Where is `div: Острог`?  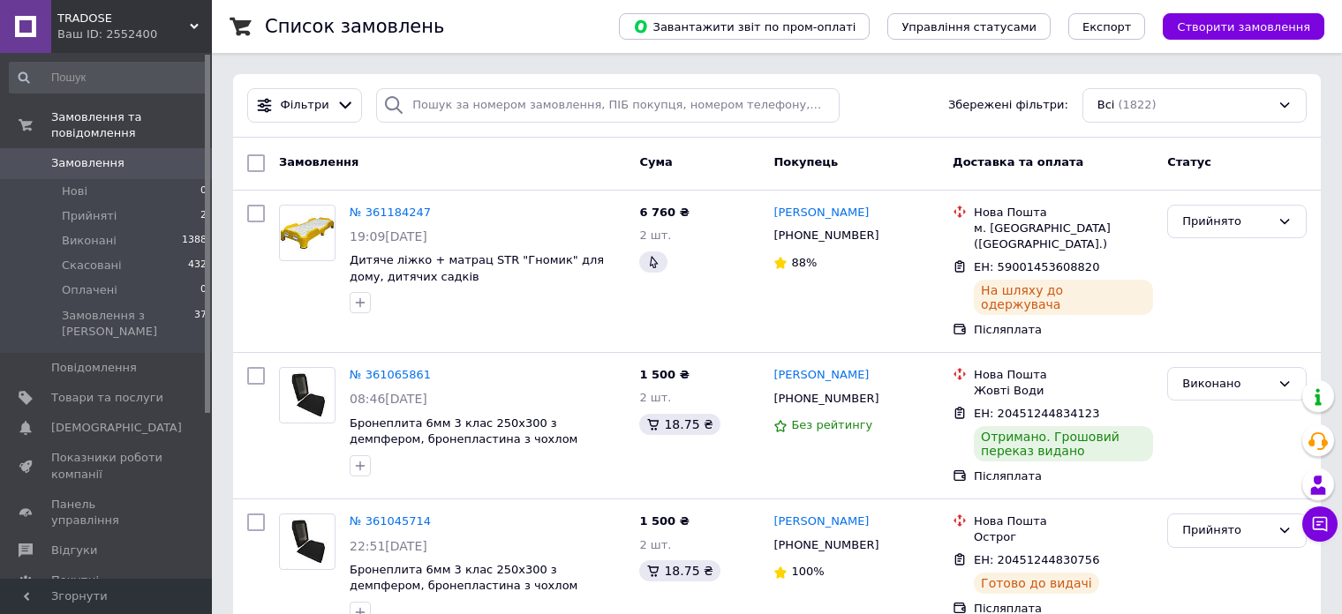
div: Острог is located at coordinates (1063, 538).